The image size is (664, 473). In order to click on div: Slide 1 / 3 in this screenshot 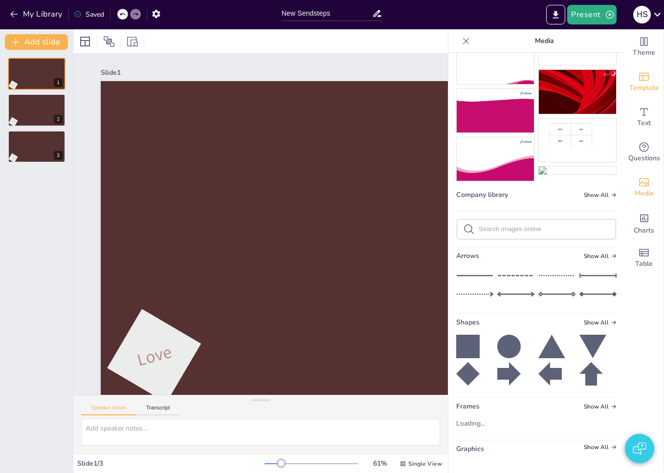, I will do `click(171, 463)`.